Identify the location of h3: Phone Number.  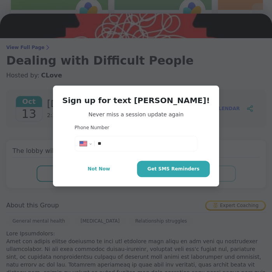
(136, 128).